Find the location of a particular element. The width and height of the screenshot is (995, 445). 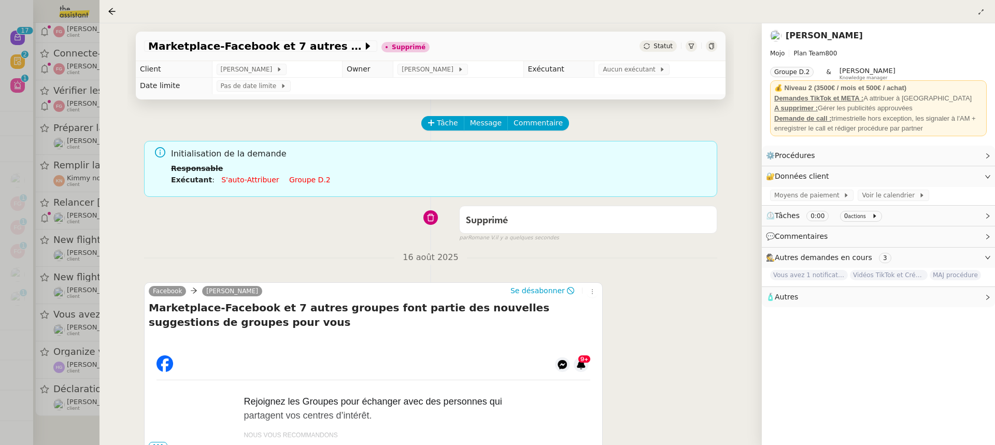

span: Tâche is located at coordinates (447, 123).